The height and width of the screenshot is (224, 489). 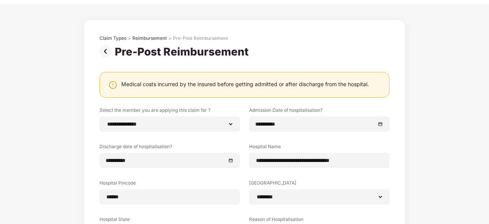 I want to click on label: Hospital Pincode, so click(x=170, y=184).